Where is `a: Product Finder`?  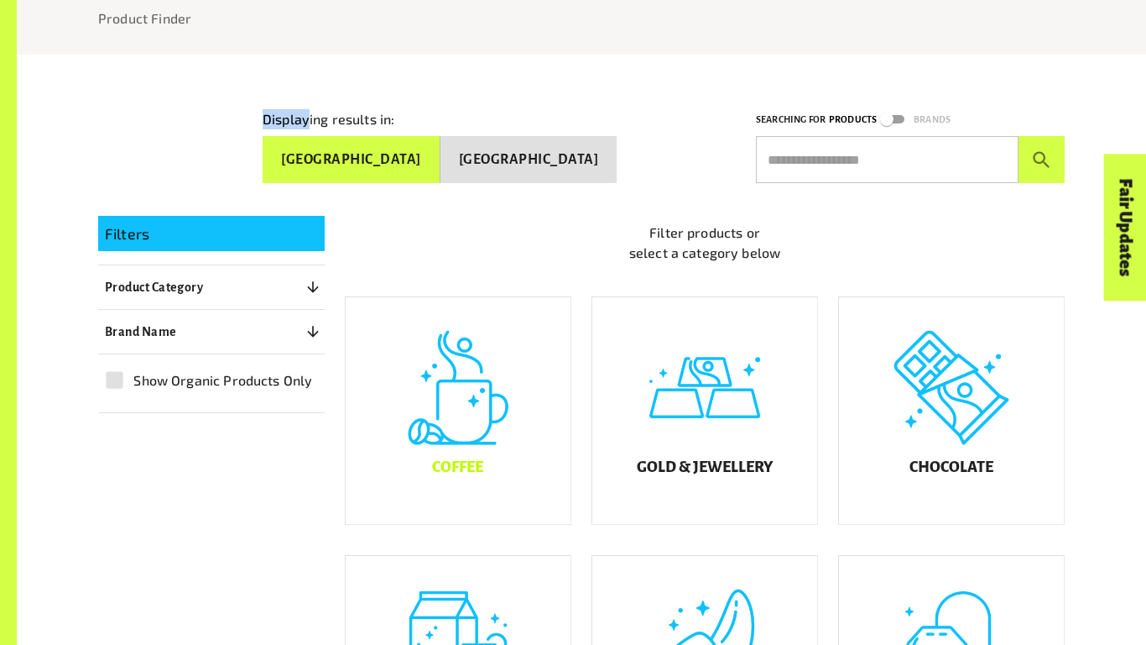
a: Product Finder is located at coordinates (144, 18).